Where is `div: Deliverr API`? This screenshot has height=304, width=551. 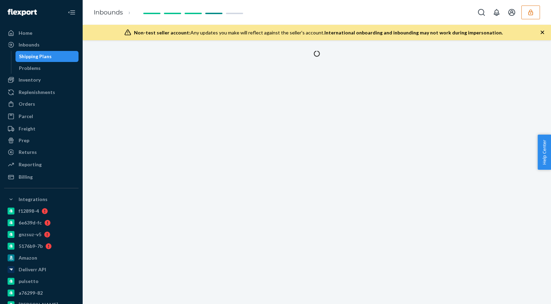 div: Deliverr API is located at coordinates (32, 269).